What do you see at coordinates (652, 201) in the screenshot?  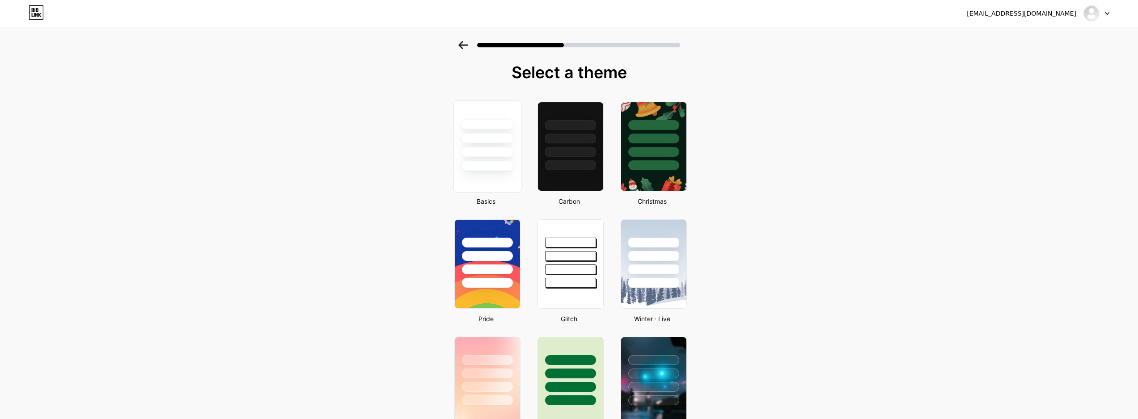 I see `div: Christmas` at bounding box center [652, 201].